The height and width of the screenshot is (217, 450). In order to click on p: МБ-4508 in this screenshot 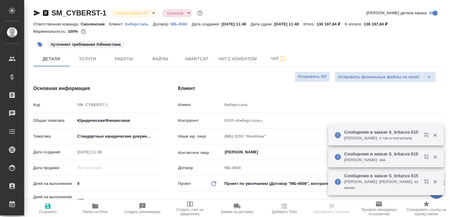, I will do `click(181, 24)`.